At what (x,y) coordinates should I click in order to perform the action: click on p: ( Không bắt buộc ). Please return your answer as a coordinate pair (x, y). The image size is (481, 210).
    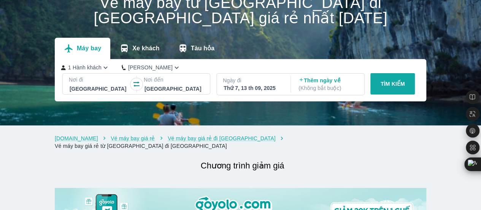
    Looking at the image, I should click on (328, 88).